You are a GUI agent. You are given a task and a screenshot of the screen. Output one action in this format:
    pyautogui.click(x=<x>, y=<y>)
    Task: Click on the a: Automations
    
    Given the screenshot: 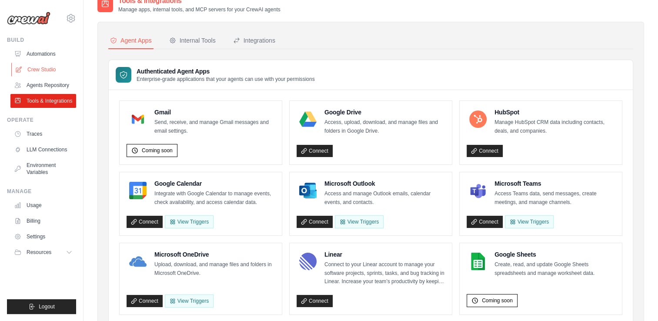 What is the action you would take?
    pyautogui.click(x=43, y=54)
    